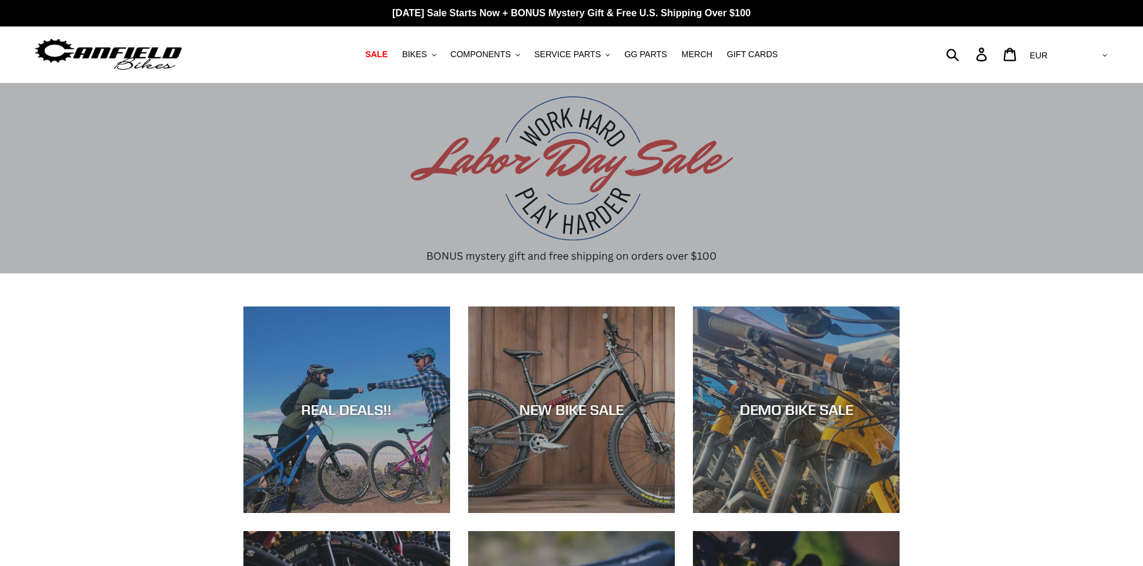 The height and width of the screenshot is (566, 1143). I want to click on span: BIKES, so click(414, 54).